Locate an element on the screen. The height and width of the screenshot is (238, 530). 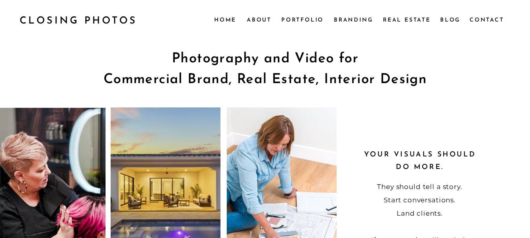
nav: Blog is located at coordinates (450, 20).